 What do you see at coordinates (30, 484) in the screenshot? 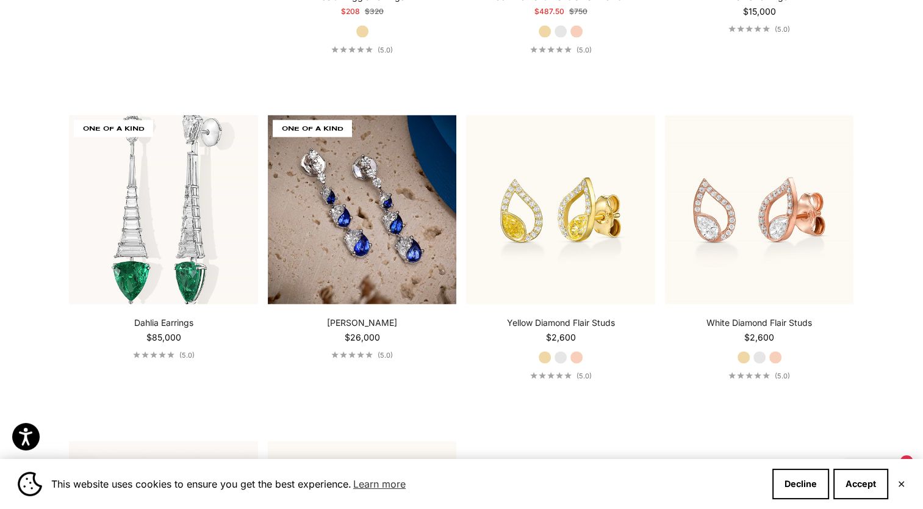
I see `img: Cookie banner` at bounding box center [30, 484].